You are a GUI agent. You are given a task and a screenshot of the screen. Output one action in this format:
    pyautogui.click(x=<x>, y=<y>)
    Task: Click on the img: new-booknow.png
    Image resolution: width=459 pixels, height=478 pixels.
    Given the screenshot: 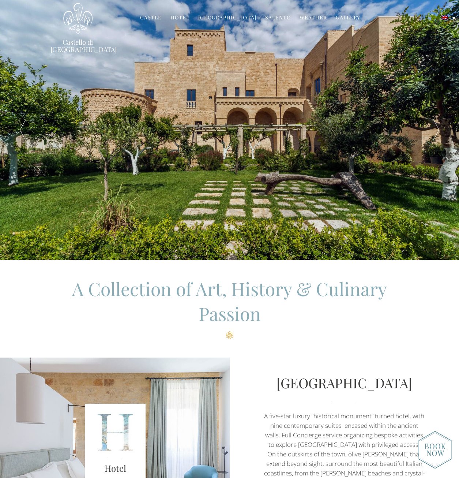 What is the action you would take?
    pyautogui.click(x=435, y=449)
    